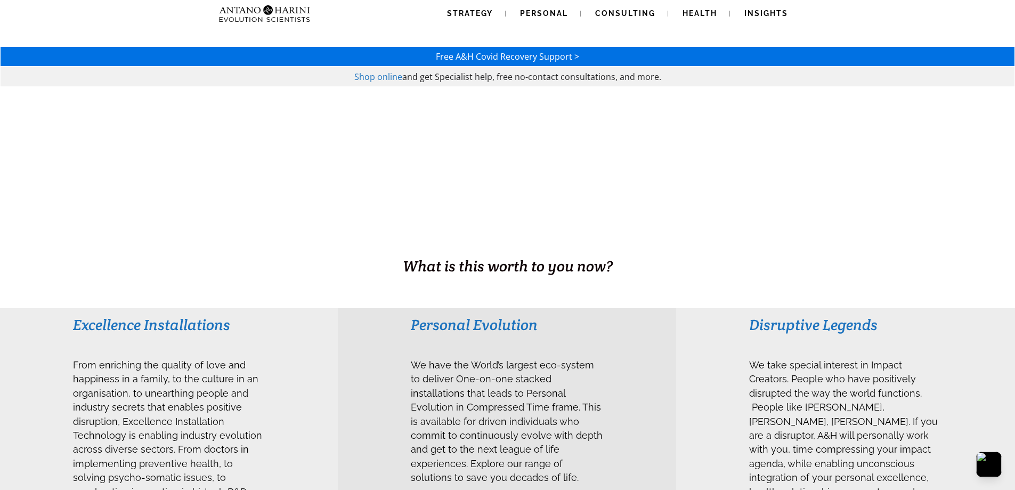  I want to click on span: We have the World’s largest eco-system to deliver One-on-one stacked installations that leads to ..., so click(507, 421).